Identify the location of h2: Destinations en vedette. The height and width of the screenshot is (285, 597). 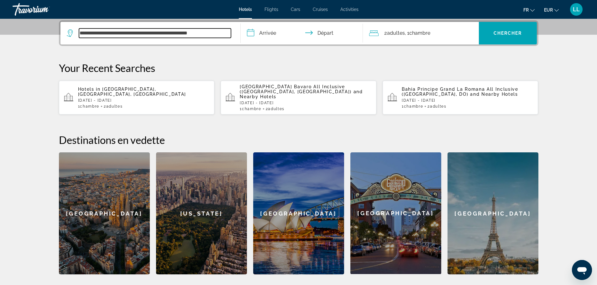
(299, 140).